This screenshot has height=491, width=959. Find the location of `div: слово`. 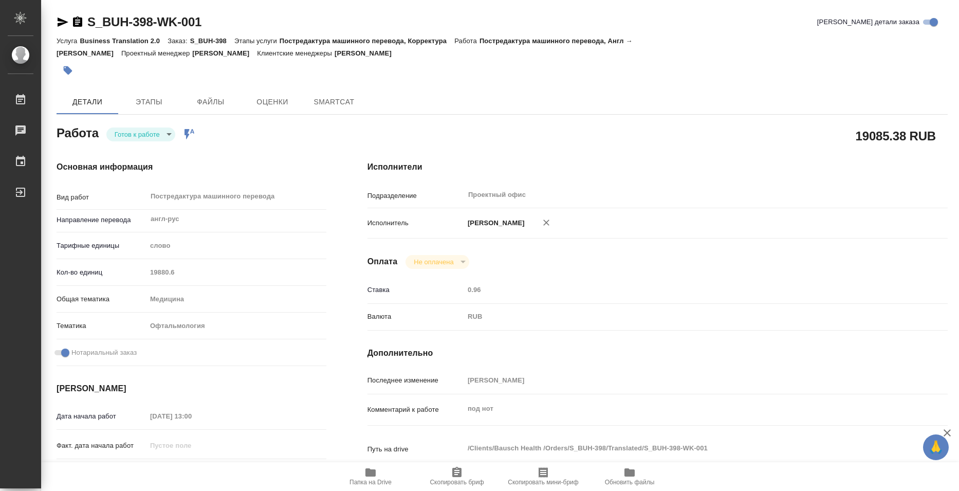

div: слово is located at coordinates (236, 246).